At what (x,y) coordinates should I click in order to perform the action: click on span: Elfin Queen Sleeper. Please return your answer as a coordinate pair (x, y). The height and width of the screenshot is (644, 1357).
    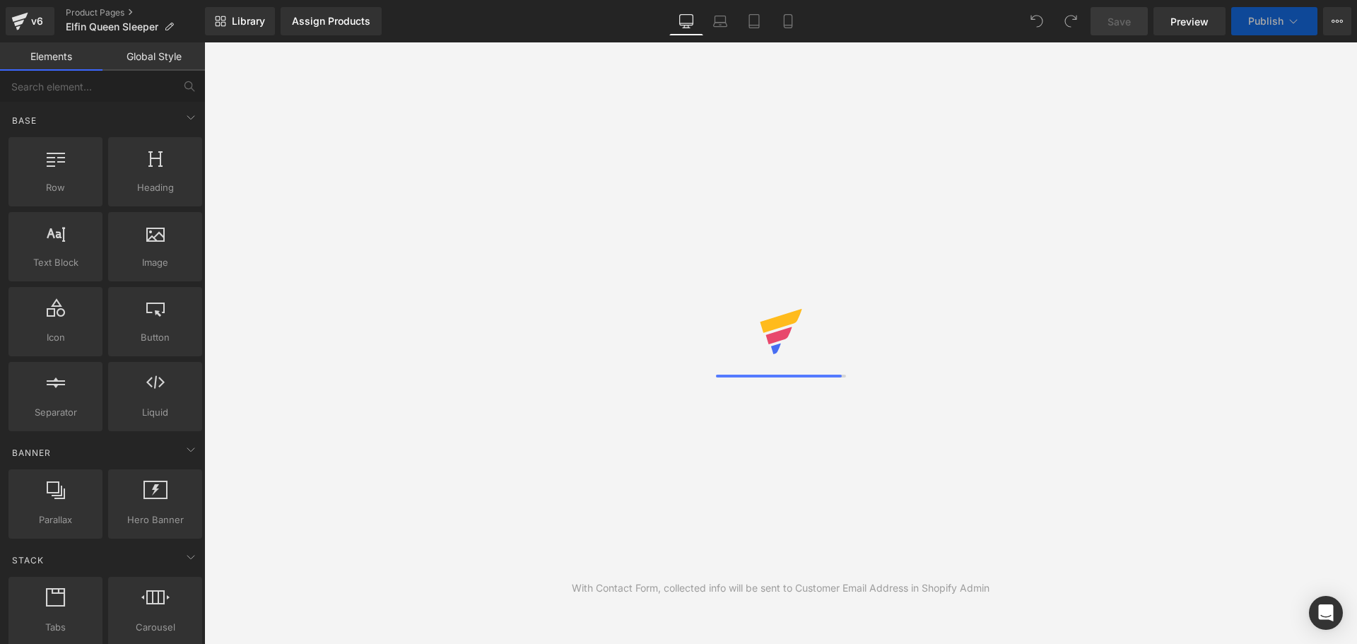
    Looking at the image, I should click on (112, 27).